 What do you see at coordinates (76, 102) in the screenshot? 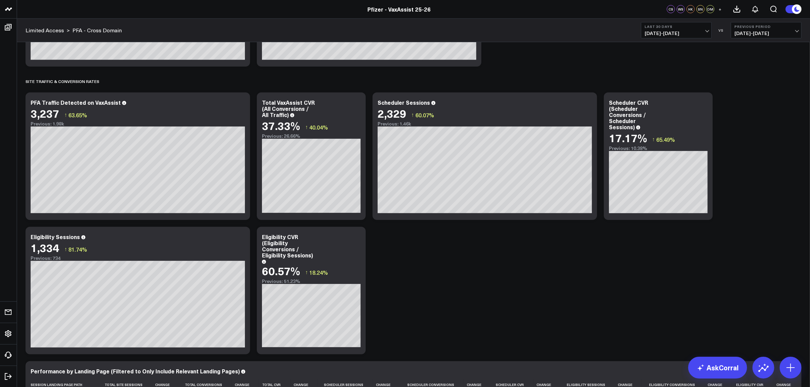
I see `div: PFA Traffic Detected on VaxAssist` at bounding box center [76, 102].